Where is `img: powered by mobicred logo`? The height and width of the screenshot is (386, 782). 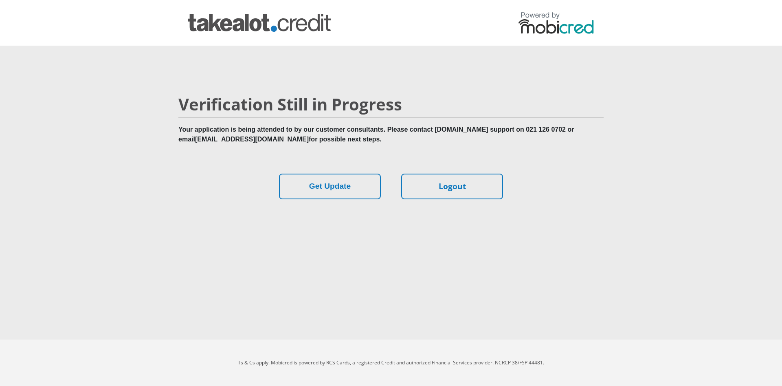 img: powered by mobicred logo is located at coordinates (556, 23).